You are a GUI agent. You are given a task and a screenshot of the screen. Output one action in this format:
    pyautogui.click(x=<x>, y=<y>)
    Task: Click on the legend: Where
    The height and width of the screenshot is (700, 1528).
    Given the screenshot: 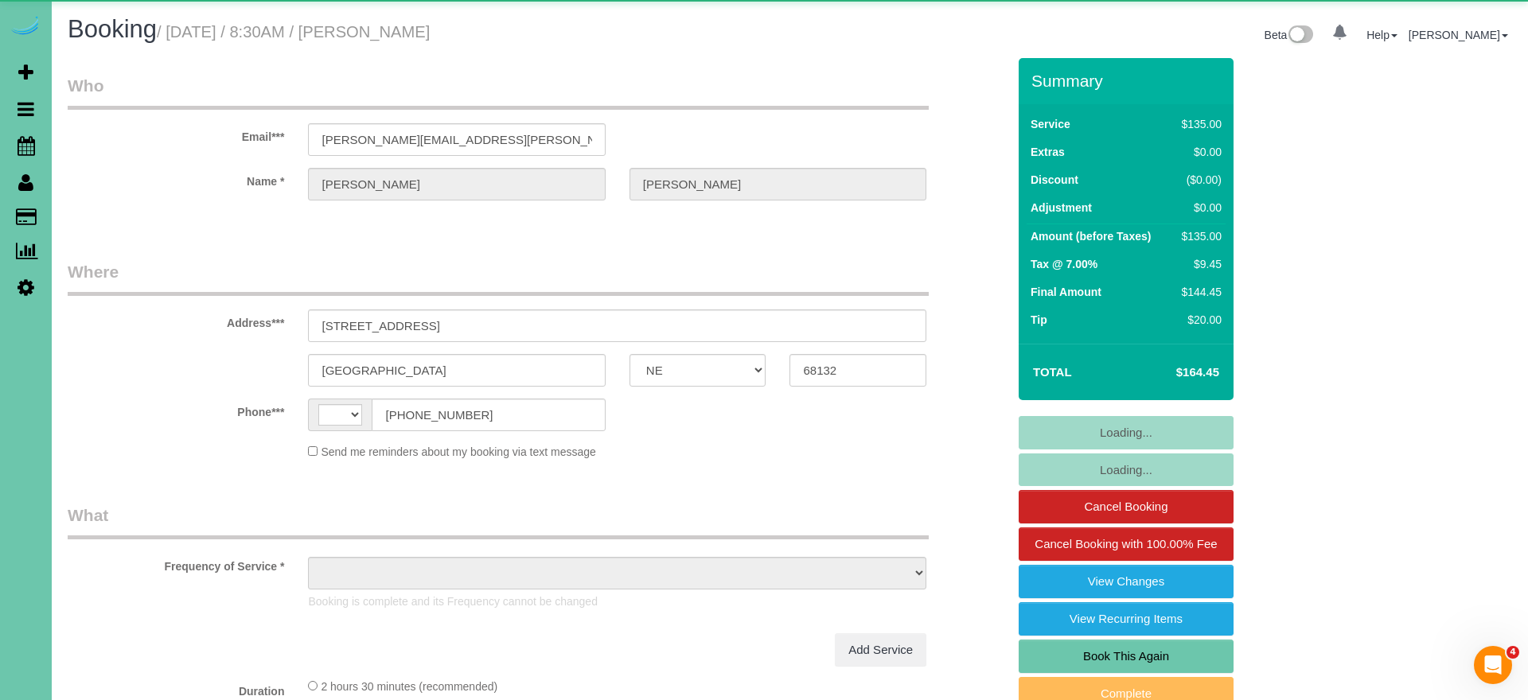 What is the action you would take?
    pyautogui.click(x=498, y=278)
    